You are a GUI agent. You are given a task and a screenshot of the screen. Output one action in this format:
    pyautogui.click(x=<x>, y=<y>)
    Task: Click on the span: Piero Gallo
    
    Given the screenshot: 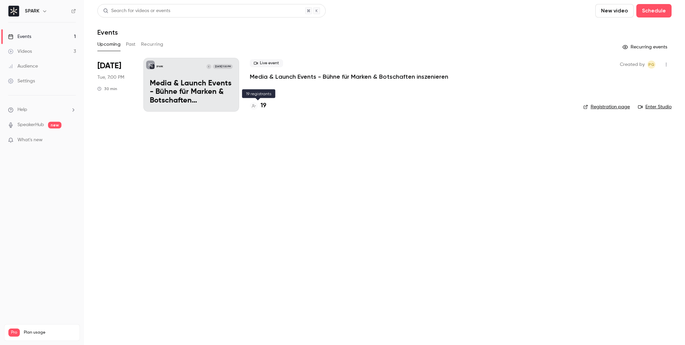 What is the action you would take?
    pyautogui.click(x=652, y=64)
    